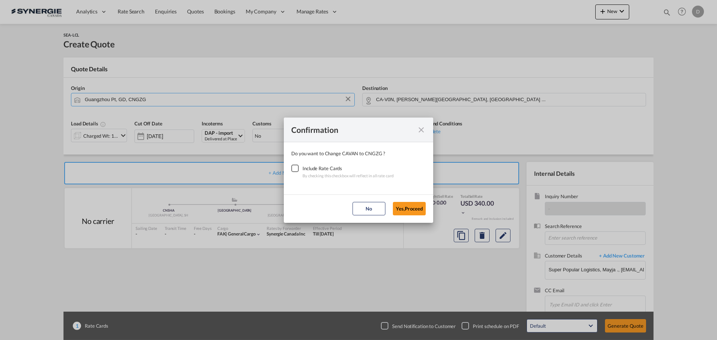 The width and height of the screenshot is (717, 340). Describe the element at coordinates (369, 209) in the screenshot. I see `button: No` at that location.